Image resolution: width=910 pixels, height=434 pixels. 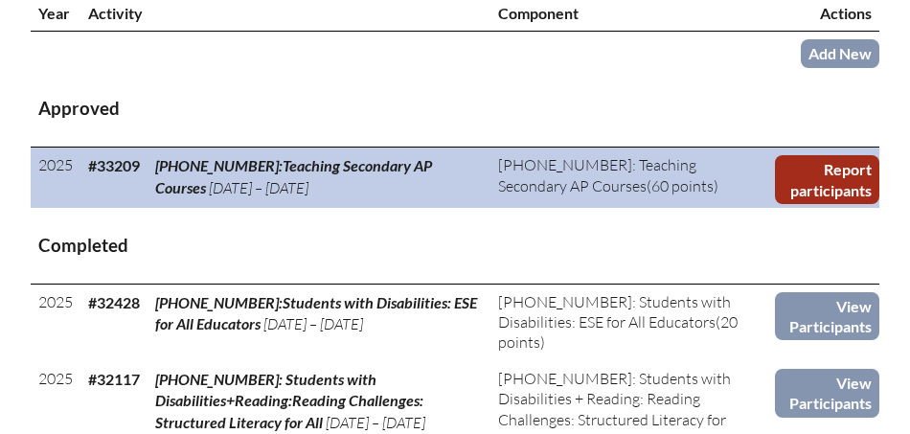 What do you see at coordinates (455, 108) in the screenshot?
I see `h3: Approved` at bounding box center [455, 108].